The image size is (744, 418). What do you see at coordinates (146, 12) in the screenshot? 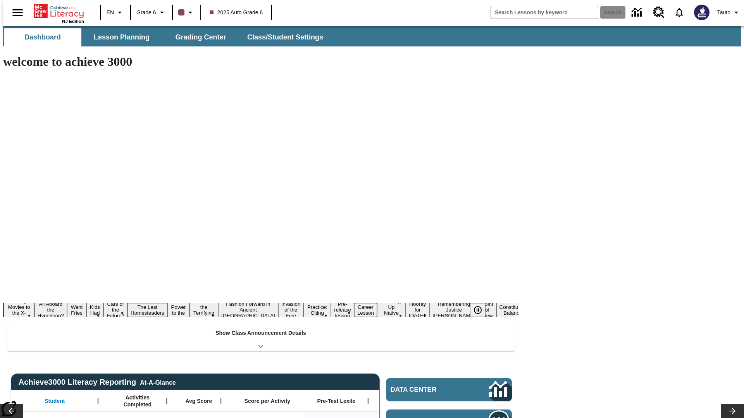
I see `span: Grade 6` at bounding box center [146, 12].